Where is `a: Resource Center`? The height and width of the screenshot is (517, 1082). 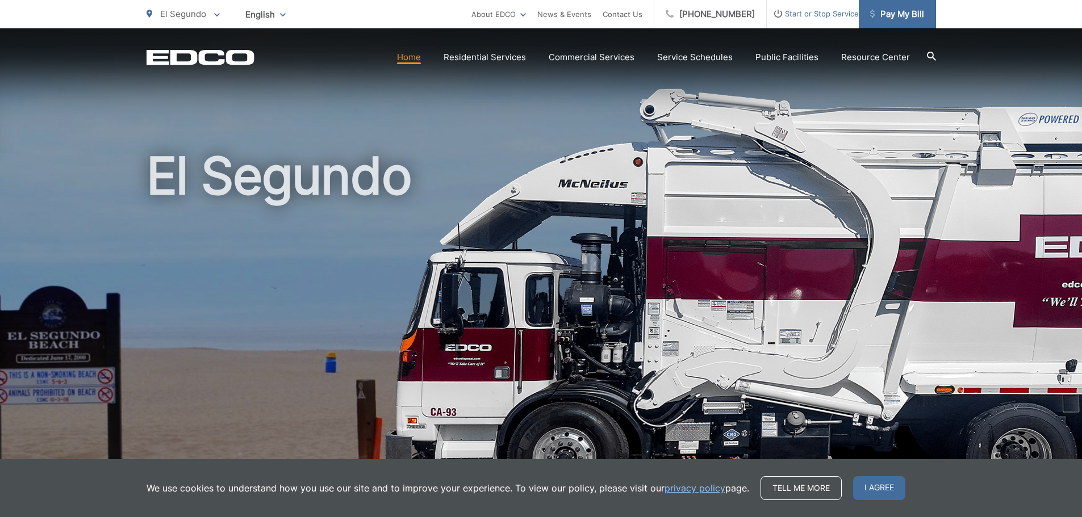
a: Resource Center is located at coordinates (875, 57).